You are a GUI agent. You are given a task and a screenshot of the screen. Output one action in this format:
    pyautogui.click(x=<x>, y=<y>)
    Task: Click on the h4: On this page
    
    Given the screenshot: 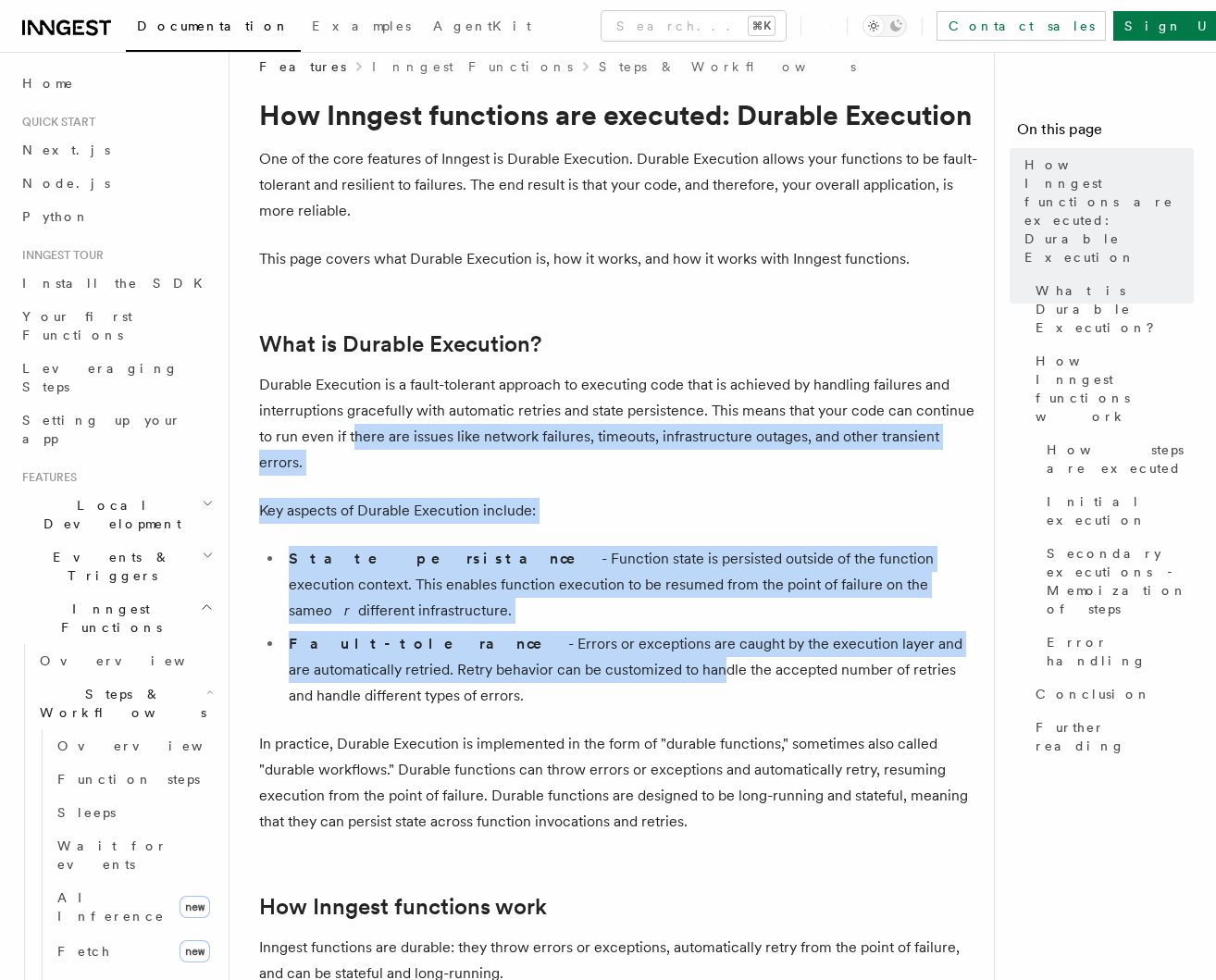 What is the action you would take?
    pyautogui.click(x=1105, y=133)
    